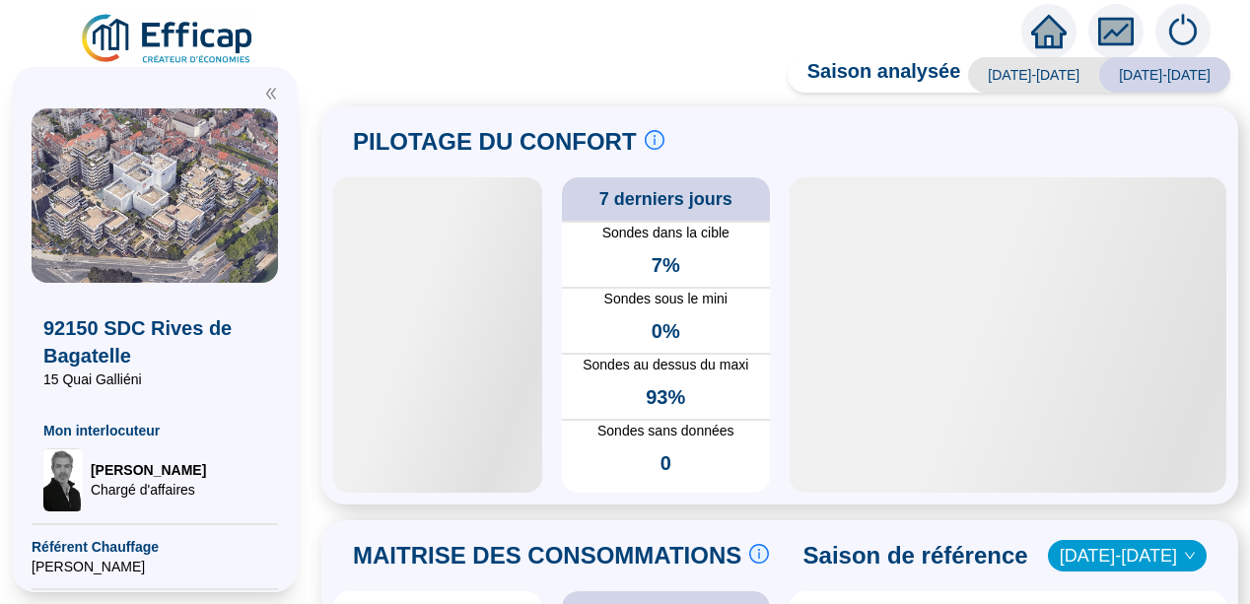 The height and width of the screenshot is (604, 1250). I want to click on img: efficap energie logo, so click(168, 39).